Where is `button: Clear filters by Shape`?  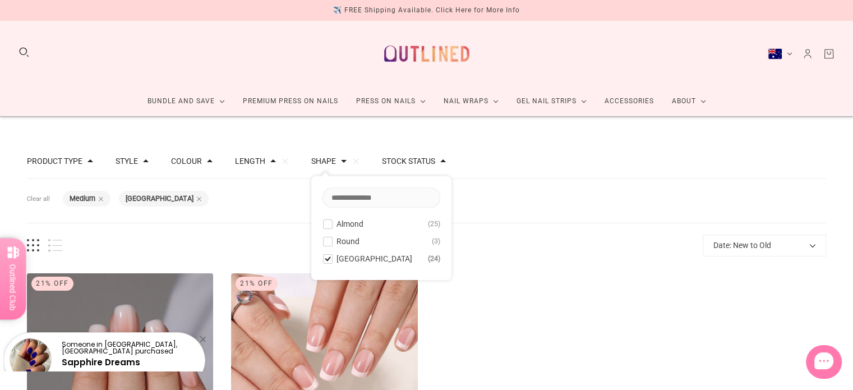 button: Clear filters by Shape is located at coordinates (356, 161).